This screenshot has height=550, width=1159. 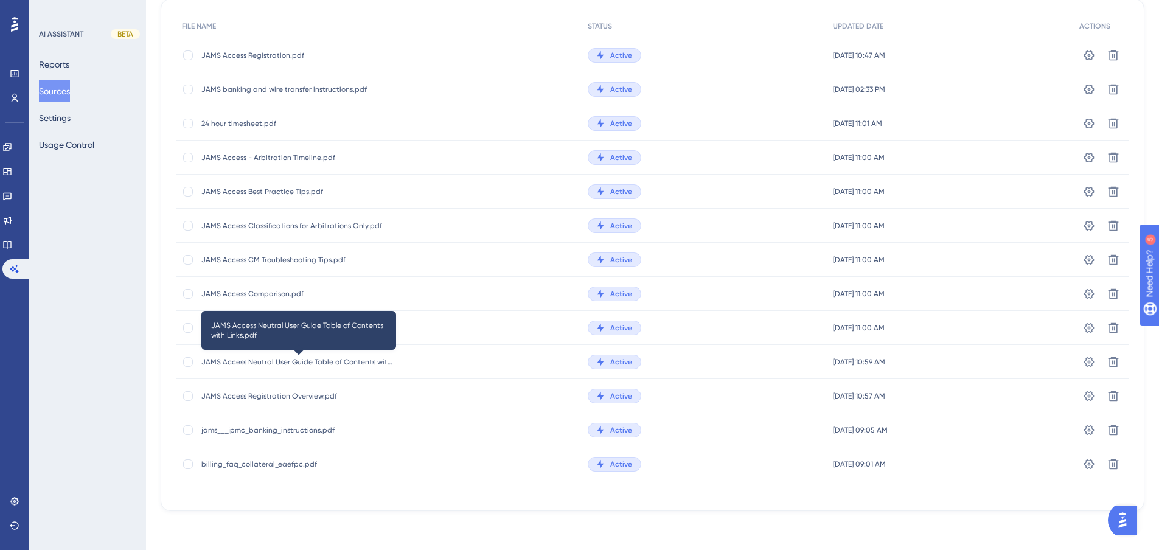 What do you see at coordinates (600, 26) in the screenshot?
I see `span: STATUS` at bounding box center [600, 26].